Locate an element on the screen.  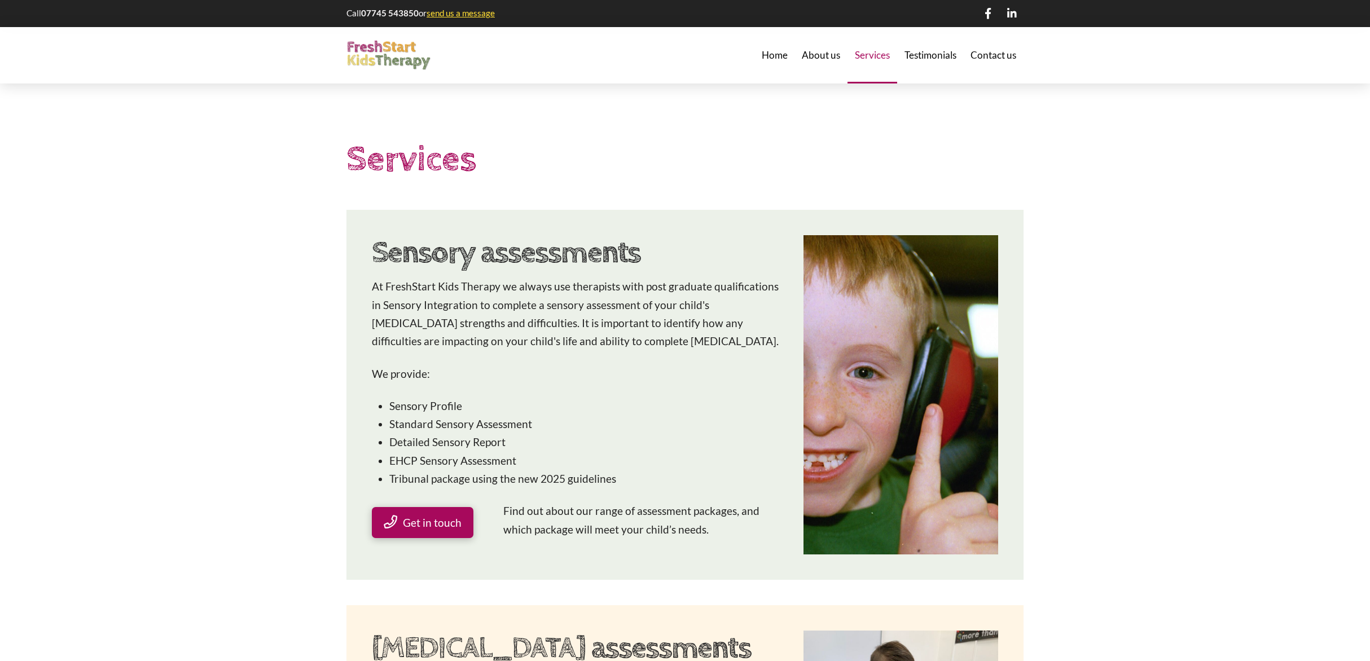
a: Services is located at coordinates (872, 55).